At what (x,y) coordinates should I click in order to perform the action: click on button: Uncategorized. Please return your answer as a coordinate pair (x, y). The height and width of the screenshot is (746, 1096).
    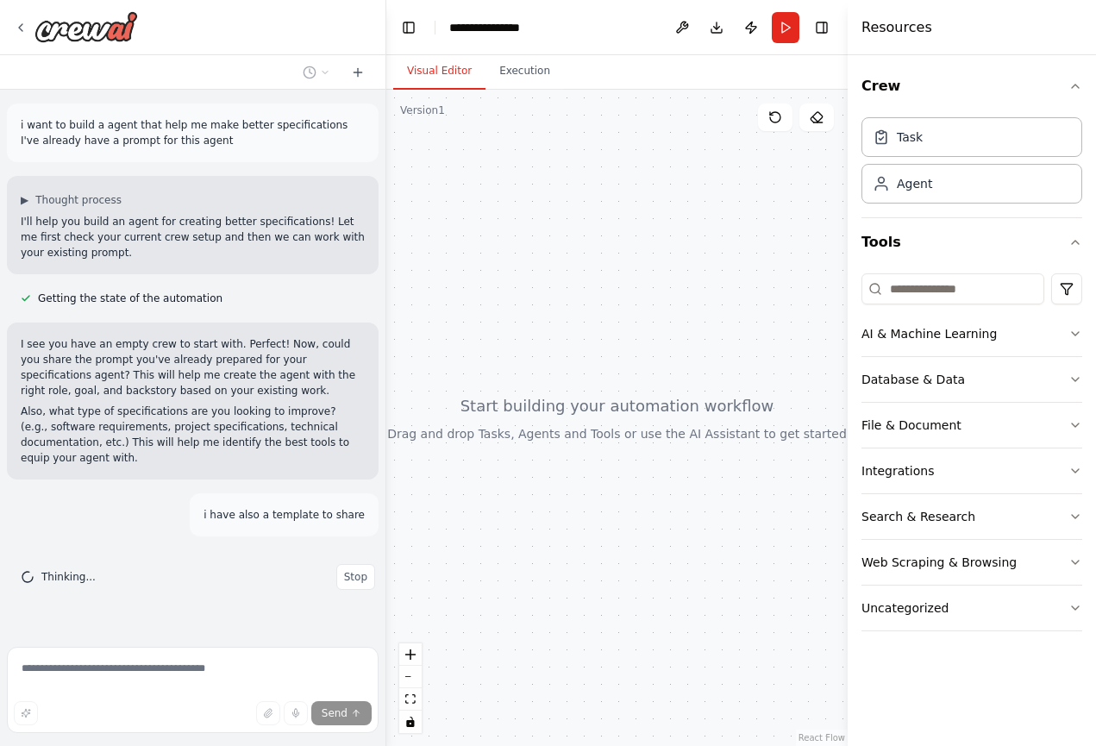
    Looking at the image, I should click on (972, 608).